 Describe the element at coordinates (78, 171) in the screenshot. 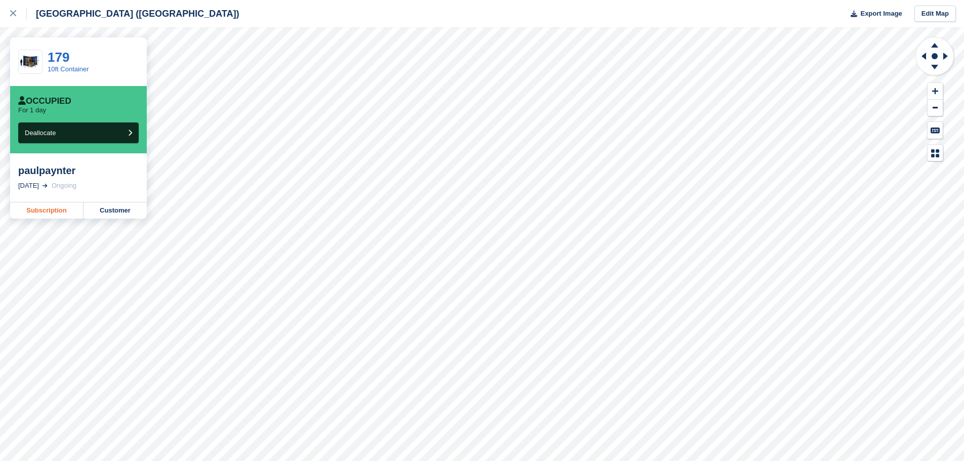

I see `div: paulpaynter` at that location.